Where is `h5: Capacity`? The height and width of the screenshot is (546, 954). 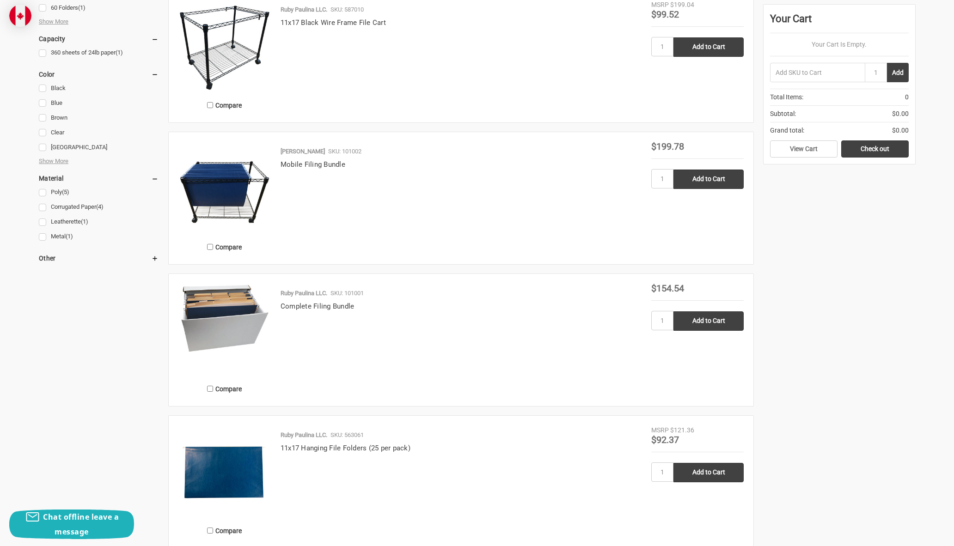 h5: Capacity is located at coordinates (98, 39).